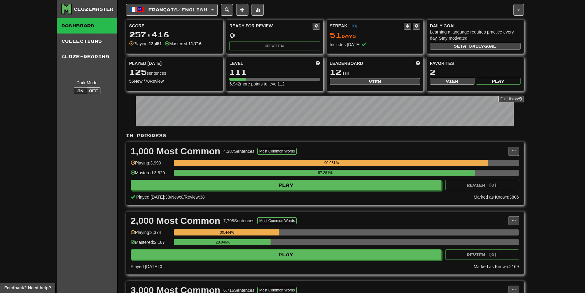  I want to click on div: 111, so click(275, 72).